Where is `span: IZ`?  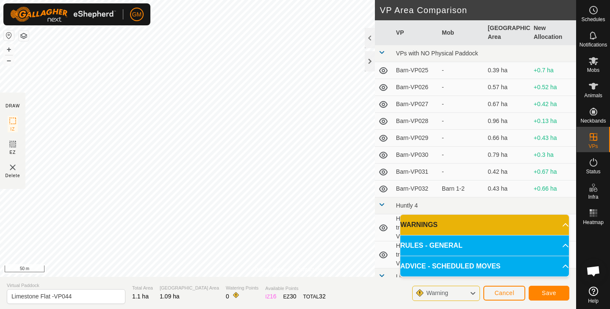 span: IZ is located at coordinates (13, 129).